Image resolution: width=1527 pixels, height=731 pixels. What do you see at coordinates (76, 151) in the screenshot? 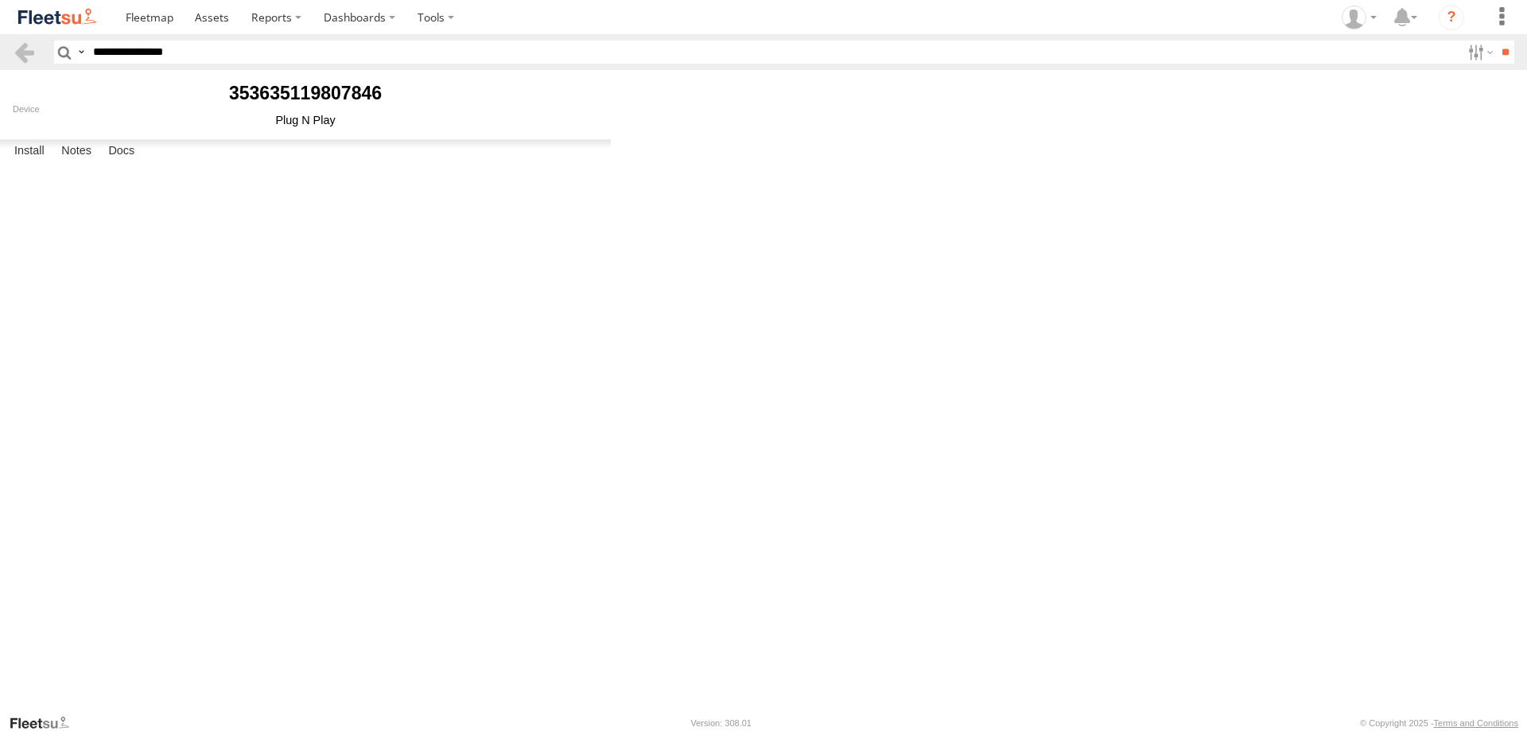
I see `label: Notes` at bounding box center [76, 151].